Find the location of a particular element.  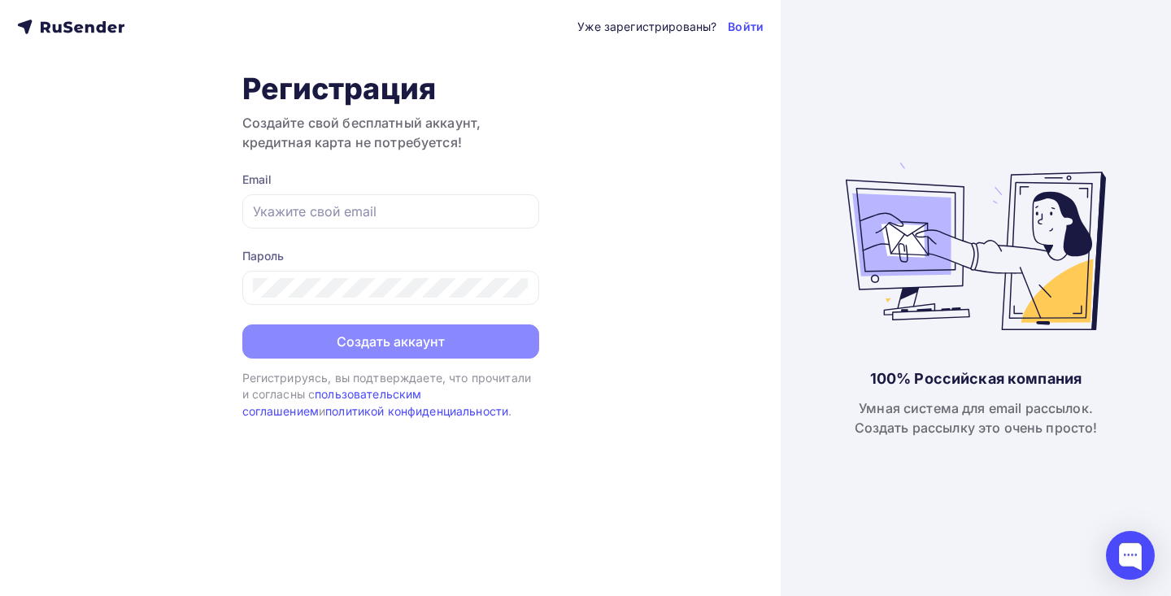

div: Умная система для email рассылок. Создать рассылку это очень просто! is located at coordinates (976, 418).